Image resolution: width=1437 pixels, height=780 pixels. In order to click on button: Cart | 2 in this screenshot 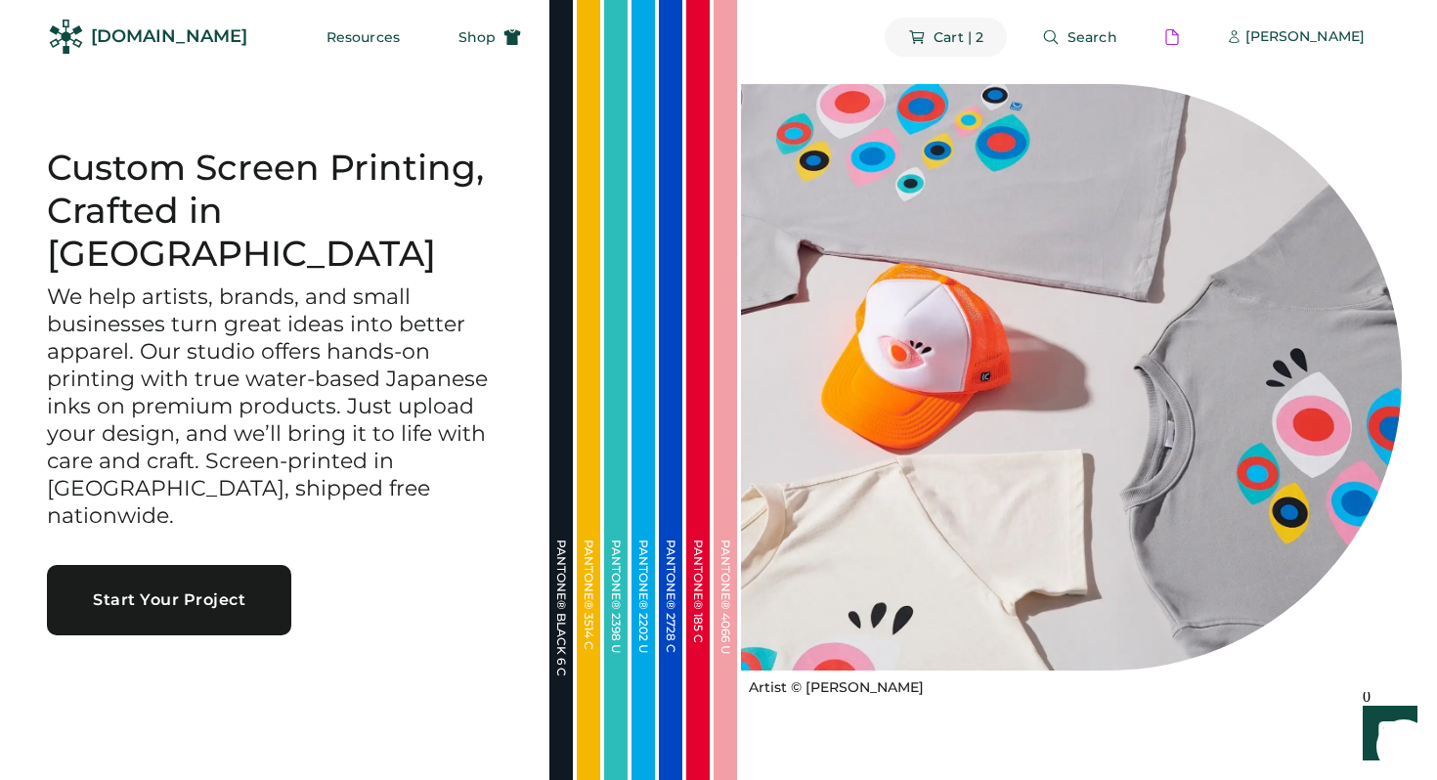, I will do `click(945, 37)`.